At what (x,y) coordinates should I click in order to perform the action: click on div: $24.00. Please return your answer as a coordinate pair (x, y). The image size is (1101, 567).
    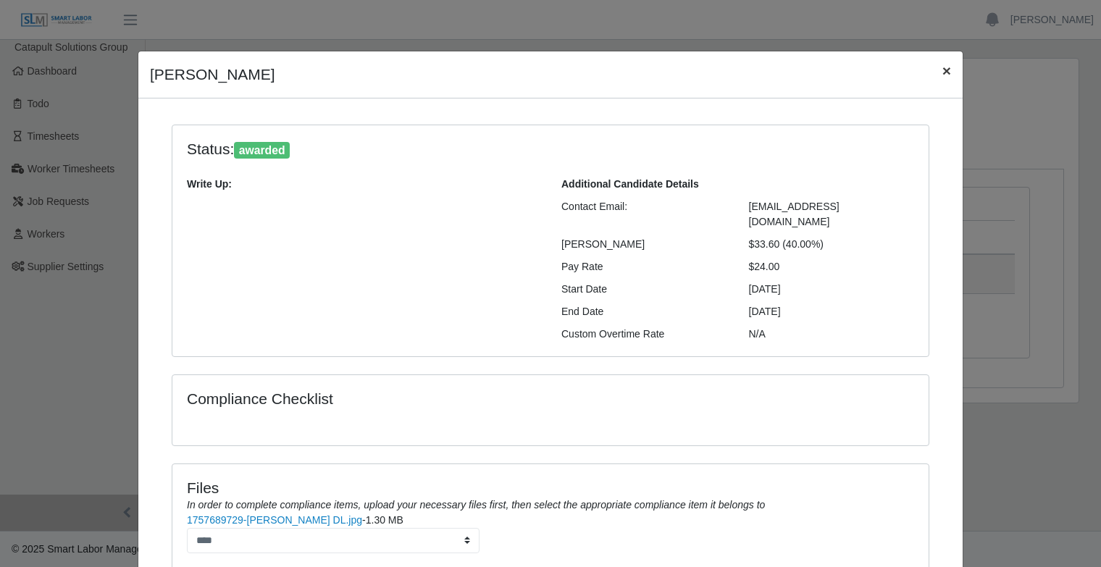
    Looking at the image, I should click on (832, 267).